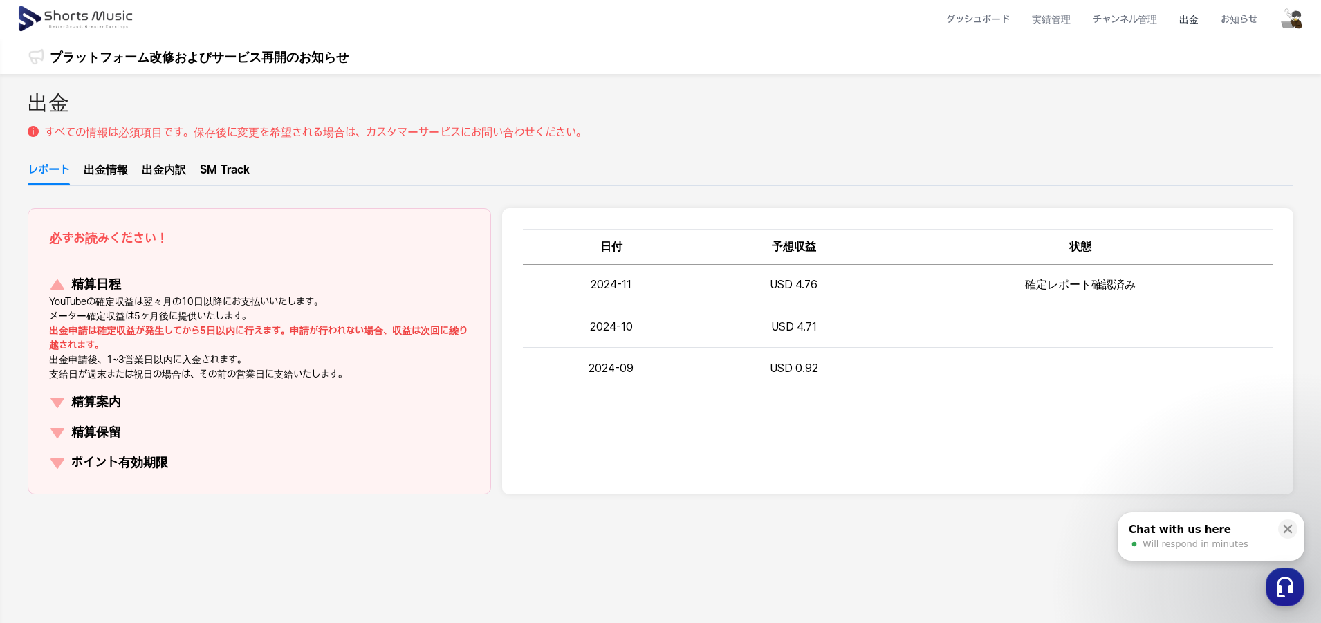 The height and width of the screenshot is (623, 1321). I want to click on button: 精算日程, so click(259, 285).